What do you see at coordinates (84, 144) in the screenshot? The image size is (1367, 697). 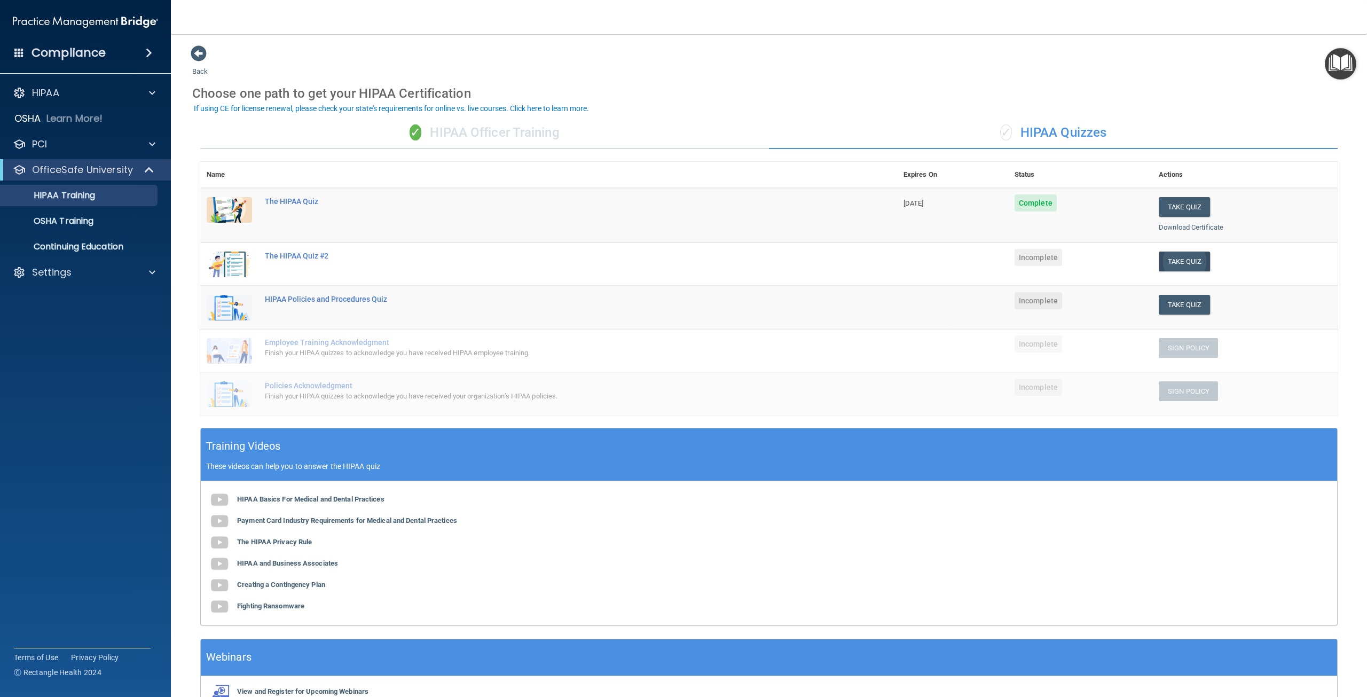 I see `a: PCI` at bounding box center [84, 144].